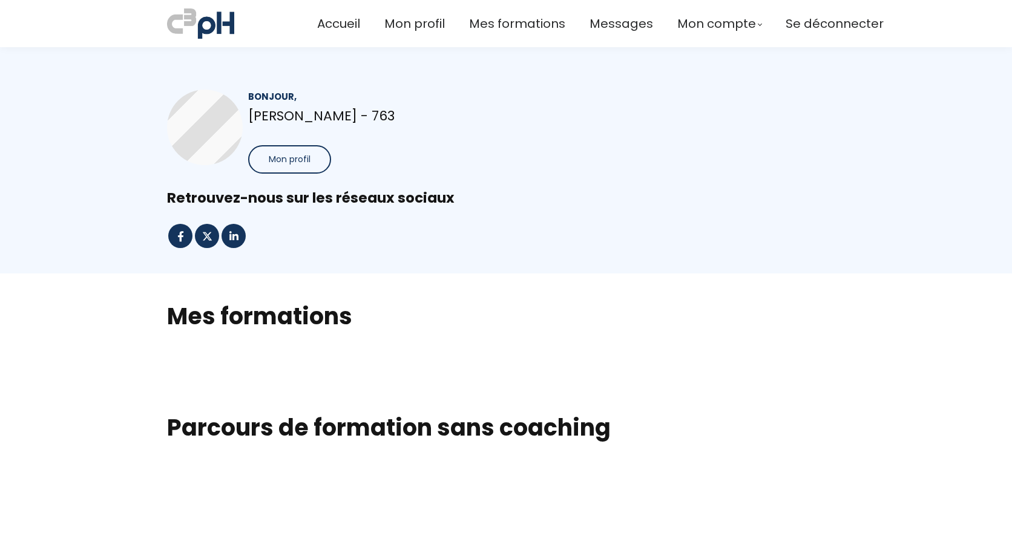 The height and width of the screenshot is (559, 1012). What do you see at coordinates (621, 24) in the screenshot?
I see `span: Messages` at bounding box center [621, 24].